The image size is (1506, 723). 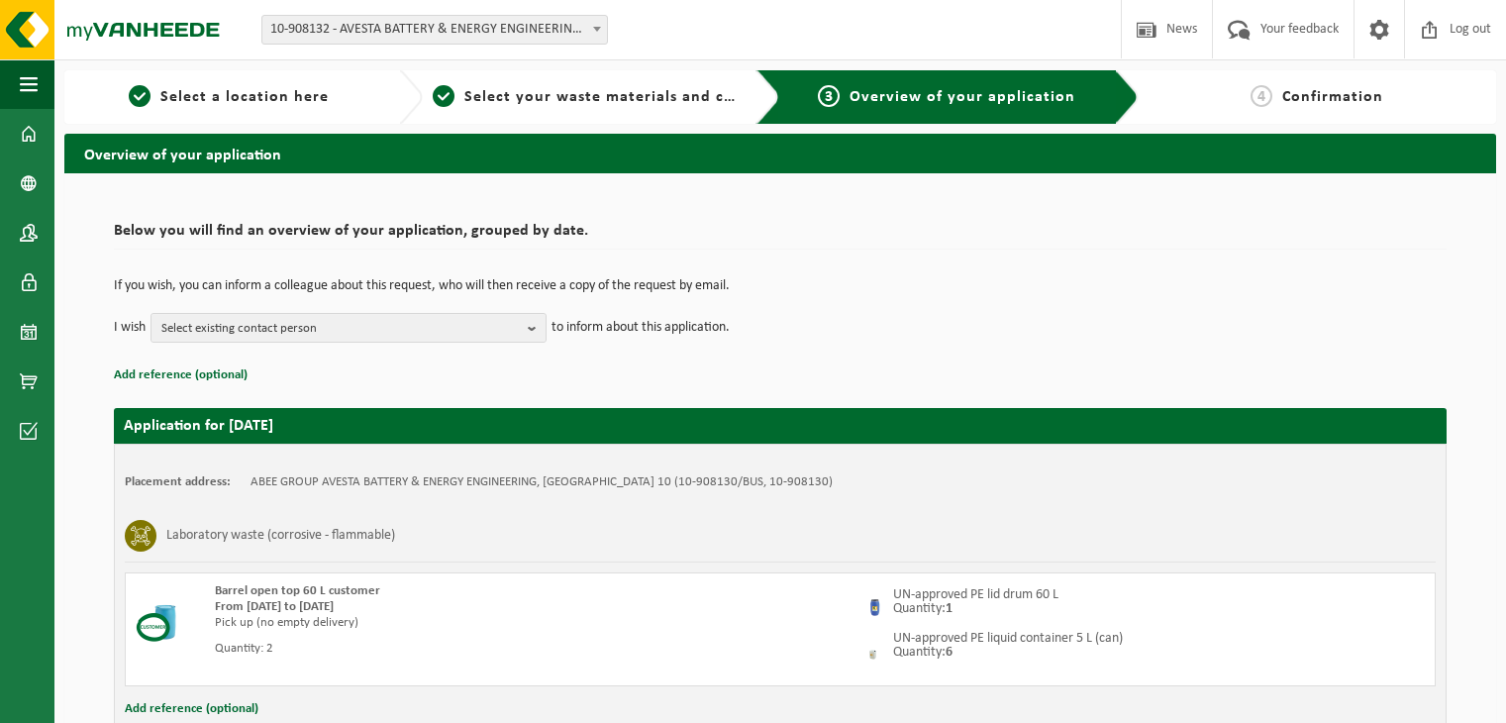 I want to click on a: 1Select a location here, so click(x=229, y=97).